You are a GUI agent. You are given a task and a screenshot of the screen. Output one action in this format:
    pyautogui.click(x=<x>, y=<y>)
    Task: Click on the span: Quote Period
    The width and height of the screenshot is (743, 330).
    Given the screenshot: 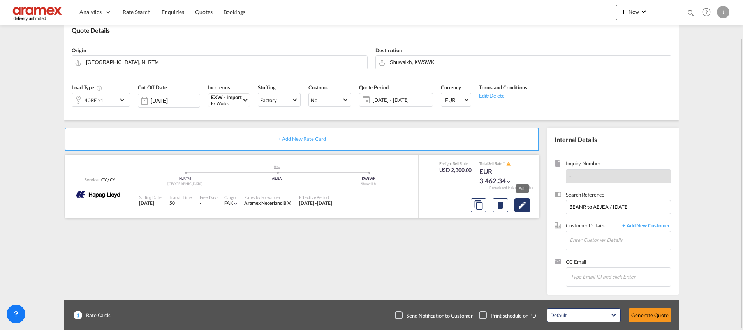 What is the action you would take?
    pyautogui.click(x=374, y=87)
    